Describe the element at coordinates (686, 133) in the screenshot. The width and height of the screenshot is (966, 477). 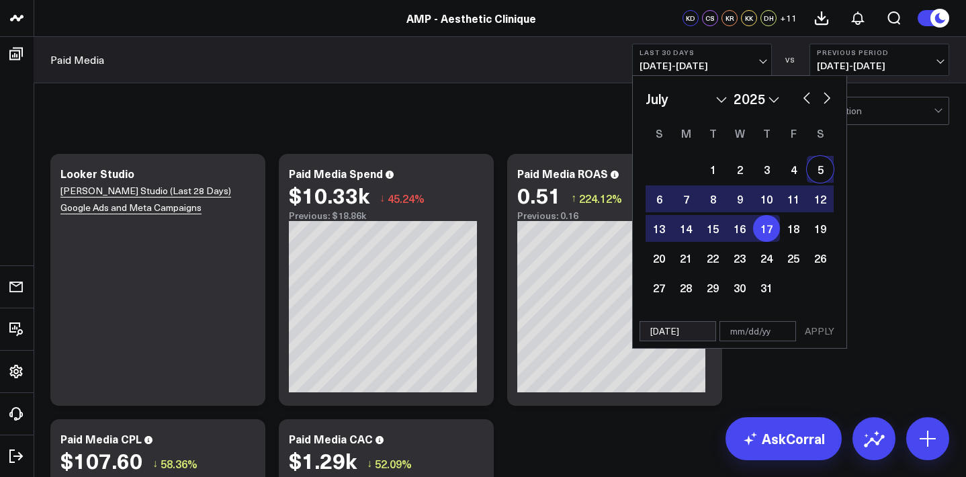
I see `div: Monday` at that location.